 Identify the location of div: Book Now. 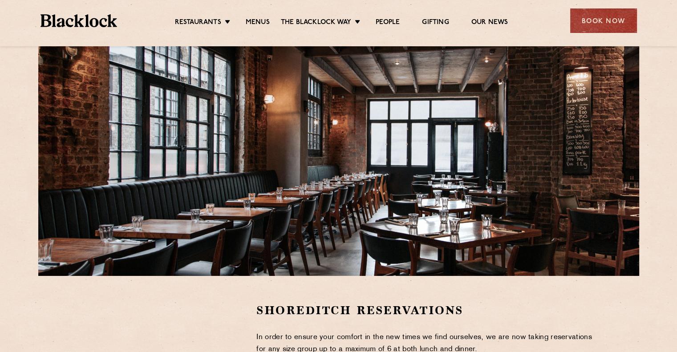
(604, 20).